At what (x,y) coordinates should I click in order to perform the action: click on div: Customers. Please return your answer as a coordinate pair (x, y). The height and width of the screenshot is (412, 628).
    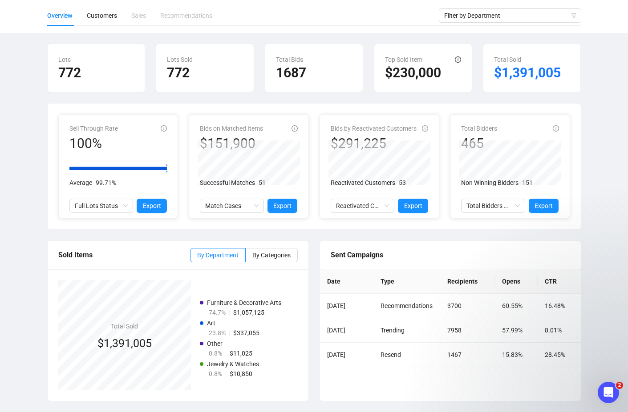
    Looking at the image, I should click on (102, 16).